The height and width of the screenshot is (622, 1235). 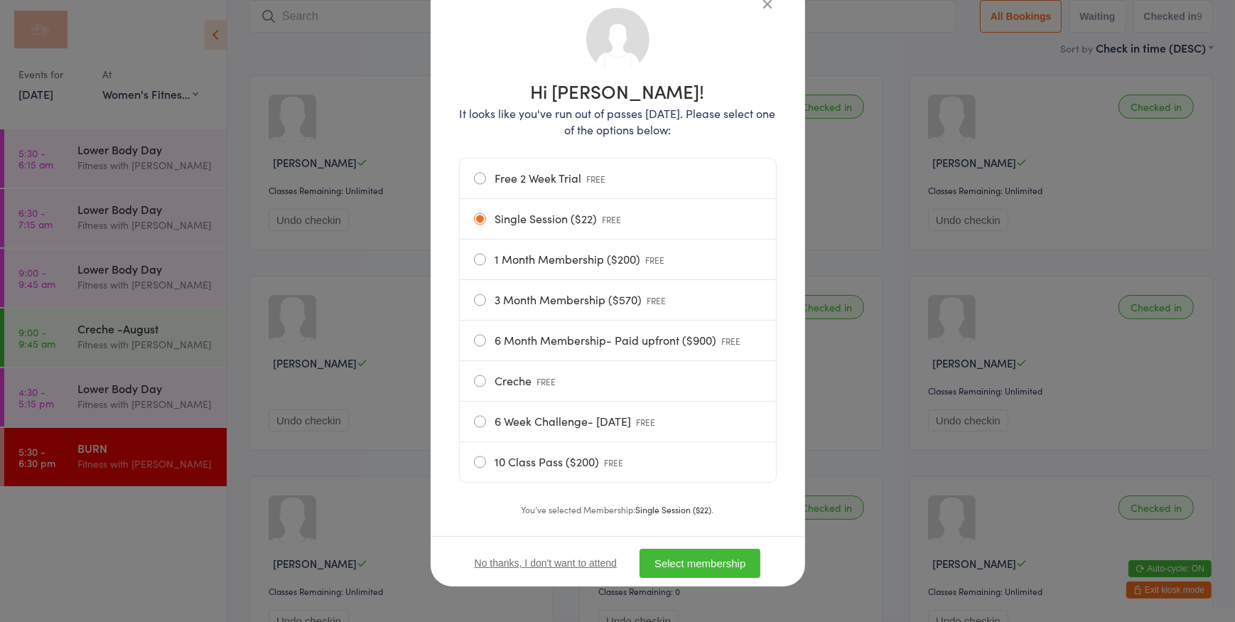 I want to click on label: Single Session ($22), so click(x=617, y=219).